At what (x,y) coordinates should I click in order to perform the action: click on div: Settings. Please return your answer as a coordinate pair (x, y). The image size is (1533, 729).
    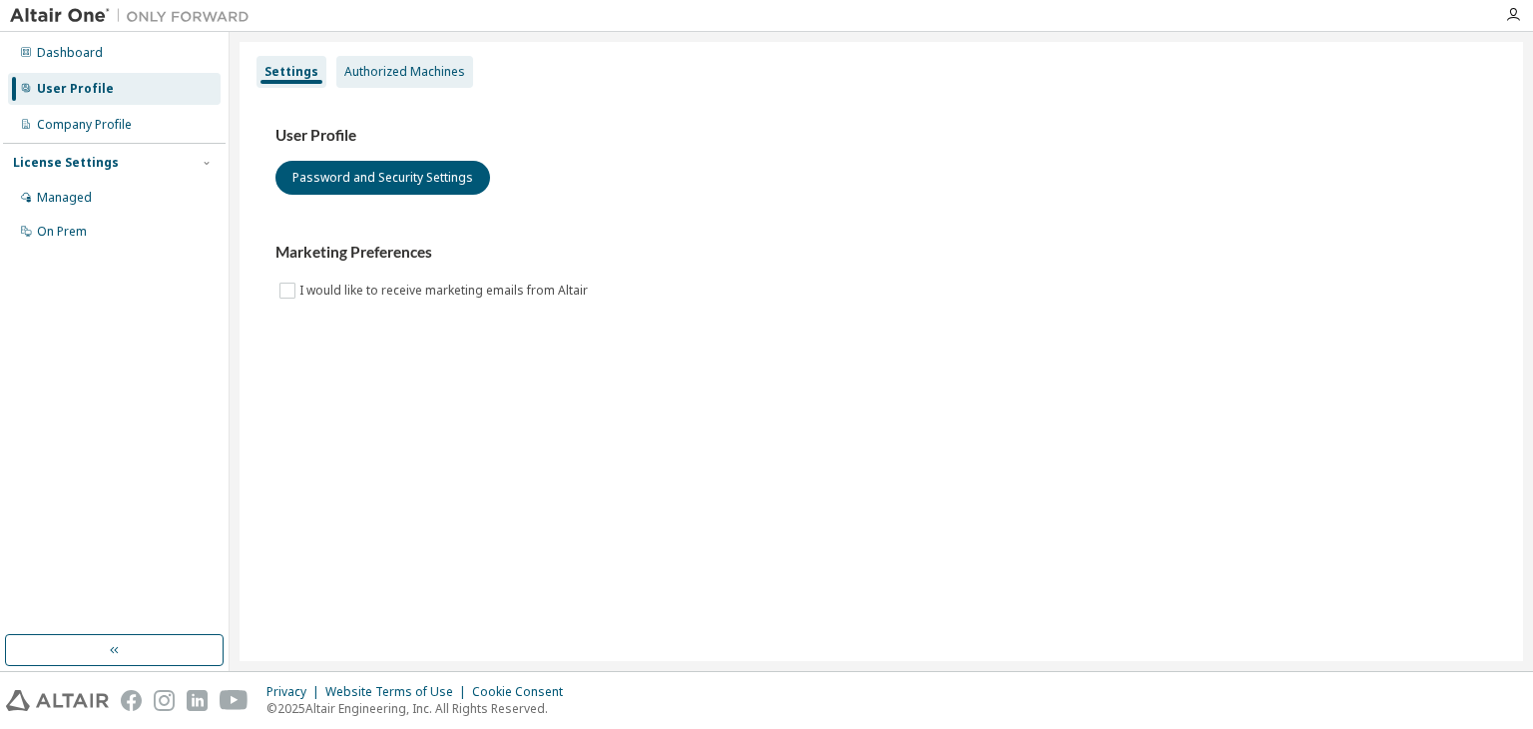
    Looking at the image, I should click on (291, 72).